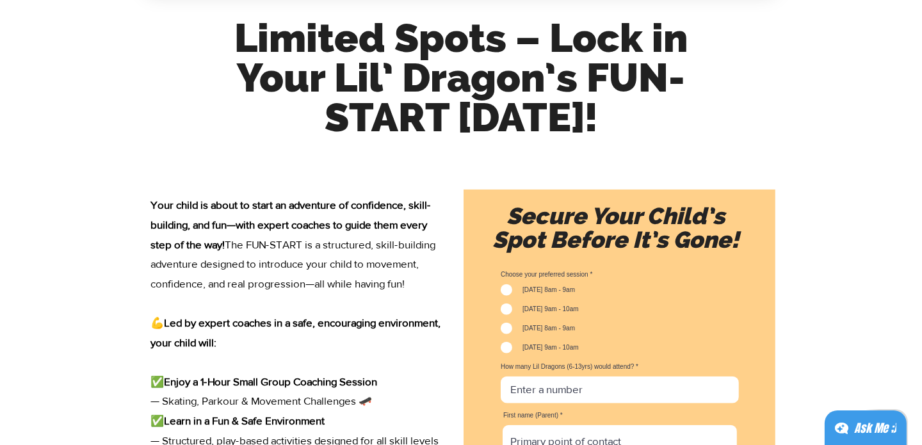 The image size is (922, 445). I want to click on div: Ask Me ;), so click(875, 428).